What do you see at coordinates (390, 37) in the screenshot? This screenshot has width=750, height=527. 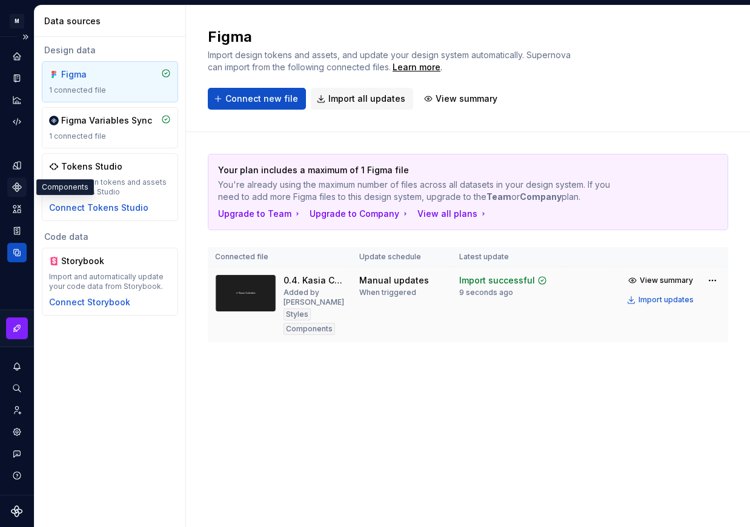 I see `h2: Figma` at bounding box center [390, 37].